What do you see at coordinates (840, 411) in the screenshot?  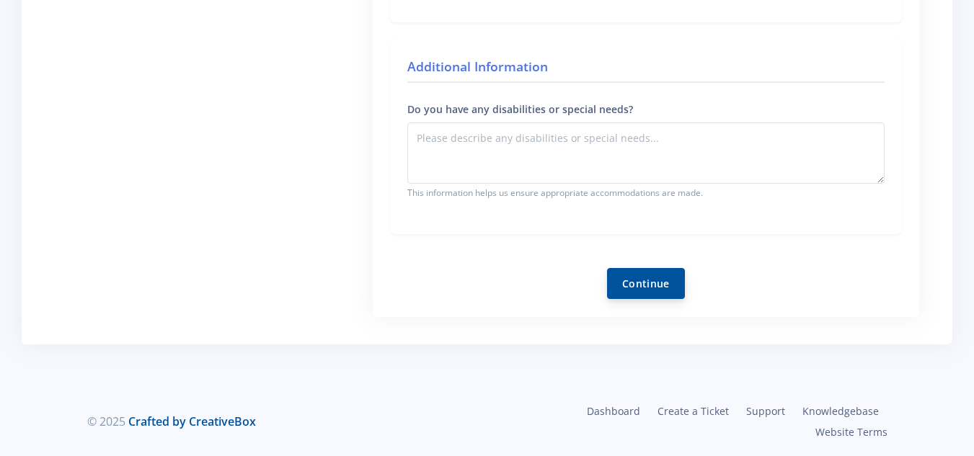 I see `span: Knowledgebase` at bounding box center [840, 411].